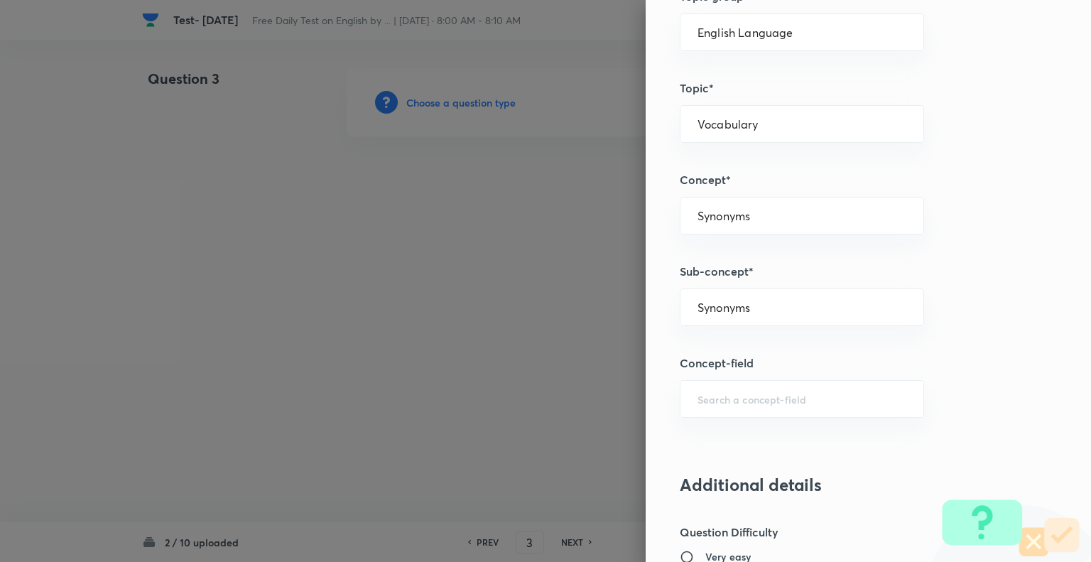 The image size is (1091, 562). I want to click on h3: Additional details, so click(845, 485).